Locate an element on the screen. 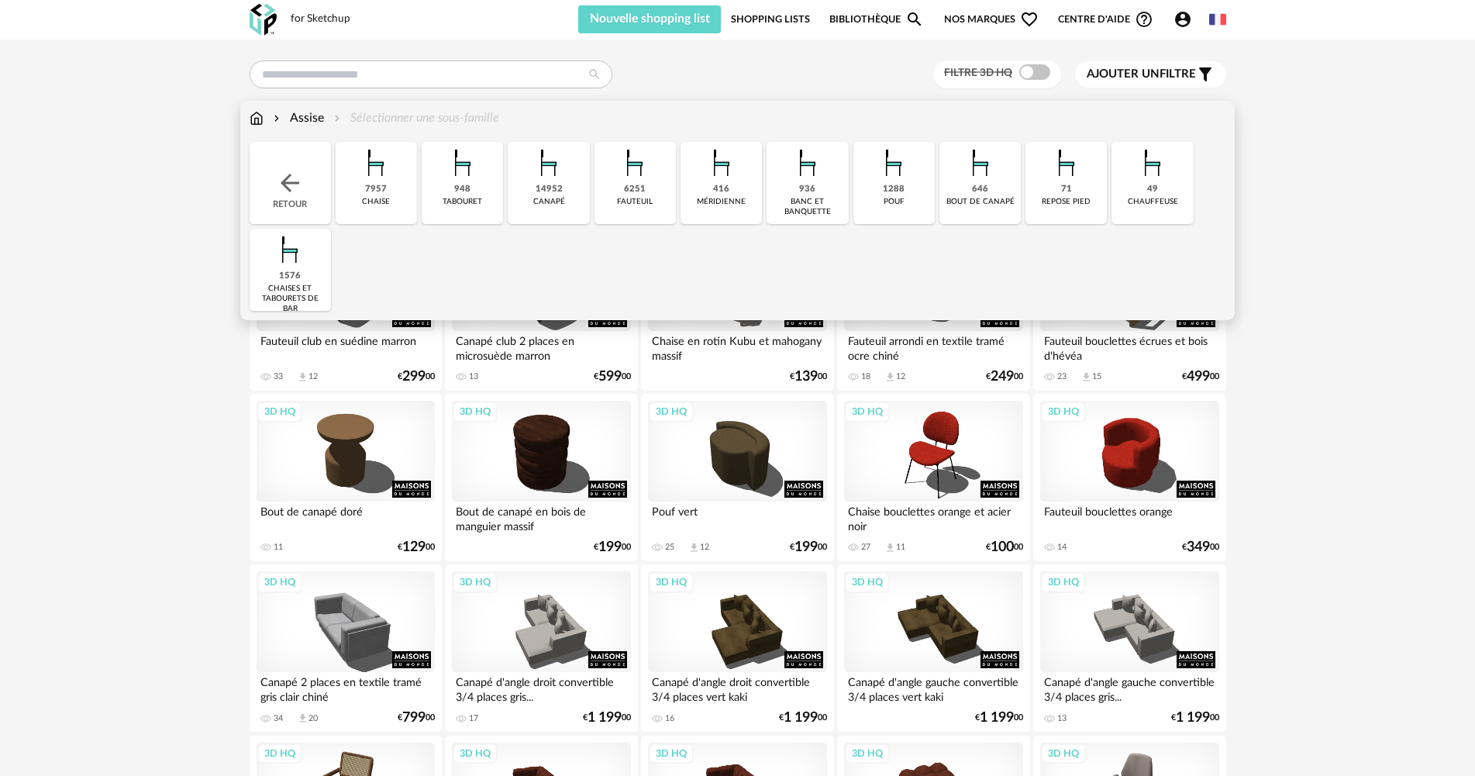 The width and height of the screenshot is (1475, 776). div: Fauteuil club en suédine marron is located at coordinates (346, 346).